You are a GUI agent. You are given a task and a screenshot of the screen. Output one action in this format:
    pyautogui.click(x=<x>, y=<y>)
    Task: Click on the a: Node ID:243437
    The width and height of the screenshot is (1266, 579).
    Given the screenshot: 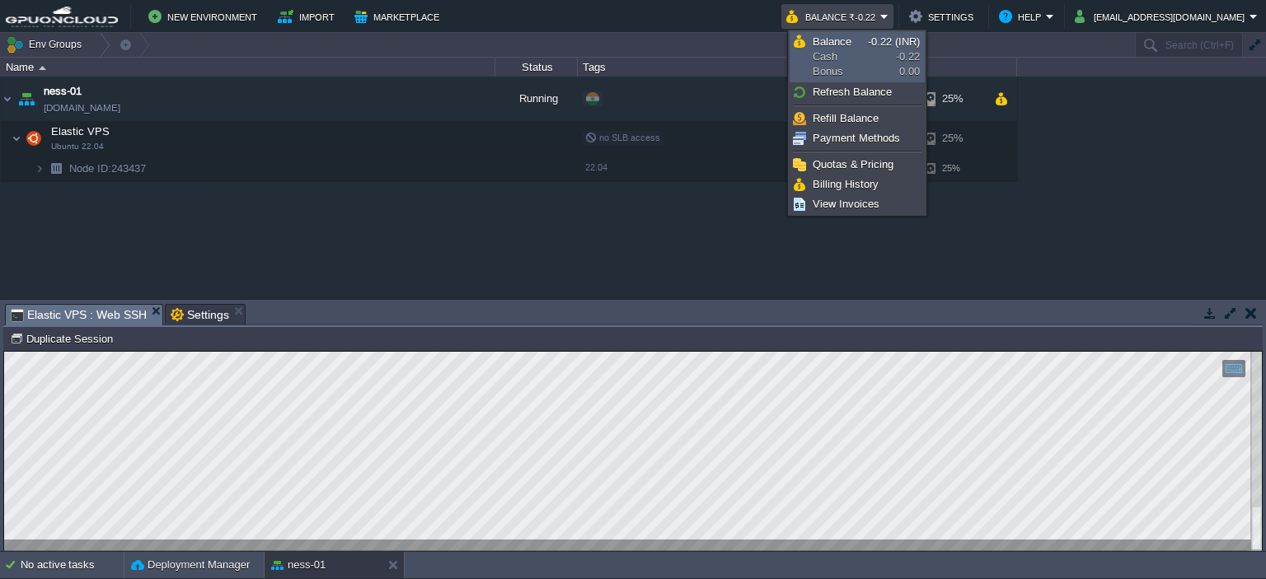 What is the action you would take?
    pyautogui.click(x=108, y=168)
    